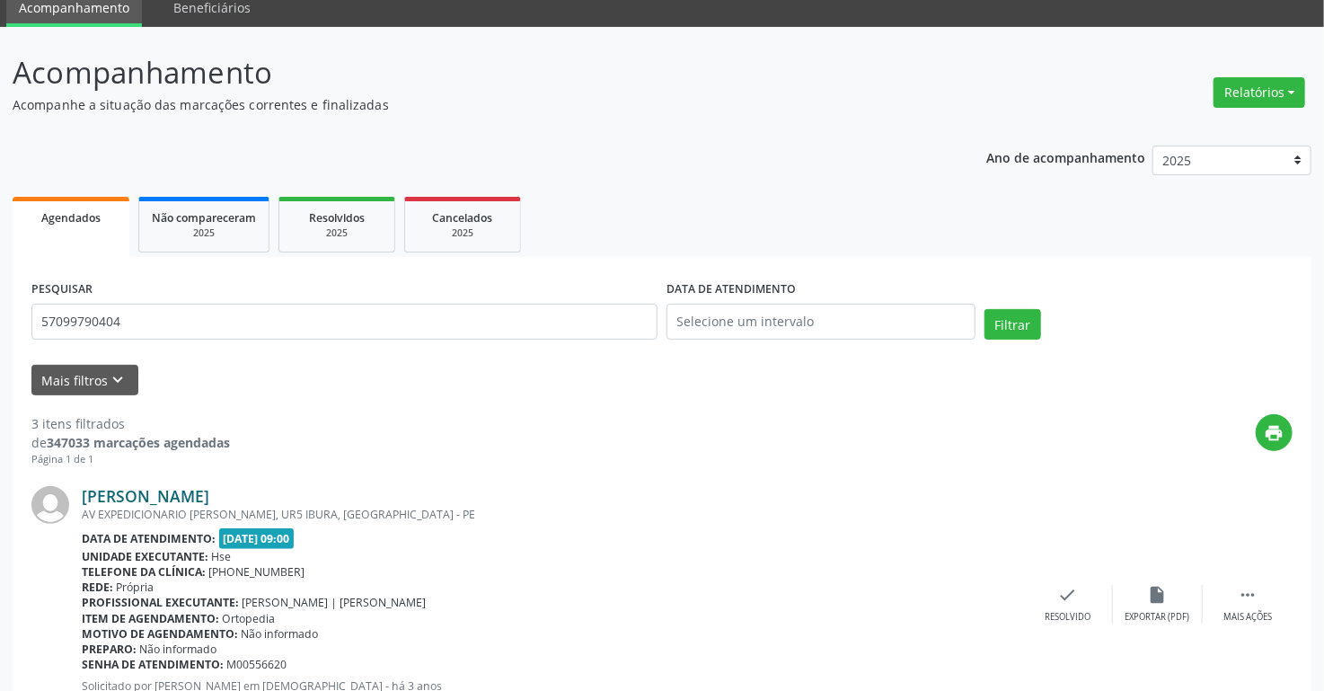 The image size is (1324, 691). What do you see at coordinates (160, 633) in the screenshot?
I see `b: Motivo de agendamento:` at bounding box center [160, 633].